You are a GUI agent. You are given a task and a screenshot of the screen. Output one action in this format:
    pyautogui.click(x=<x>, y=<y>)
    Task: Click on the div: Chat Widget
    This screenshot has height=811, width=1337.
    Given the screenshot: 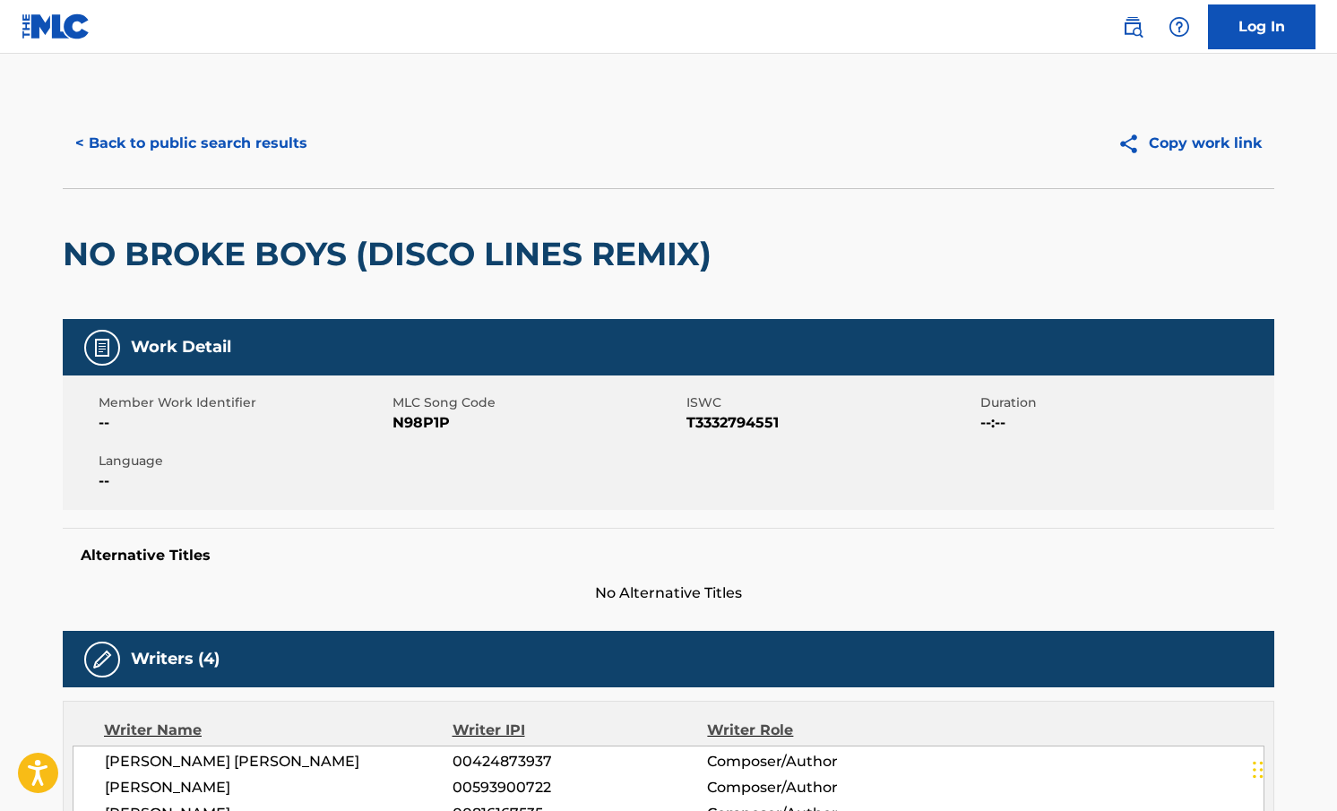 What is the action you would take?
    pyautogui.click(x=1292, y=768)
    